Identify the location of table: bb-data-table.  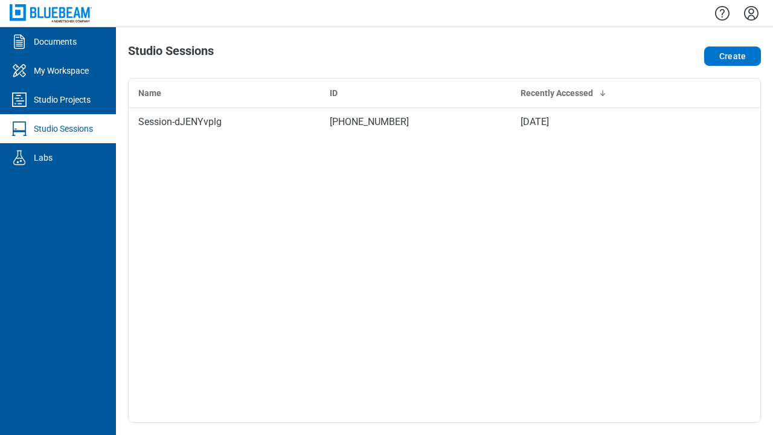
(444, 107).